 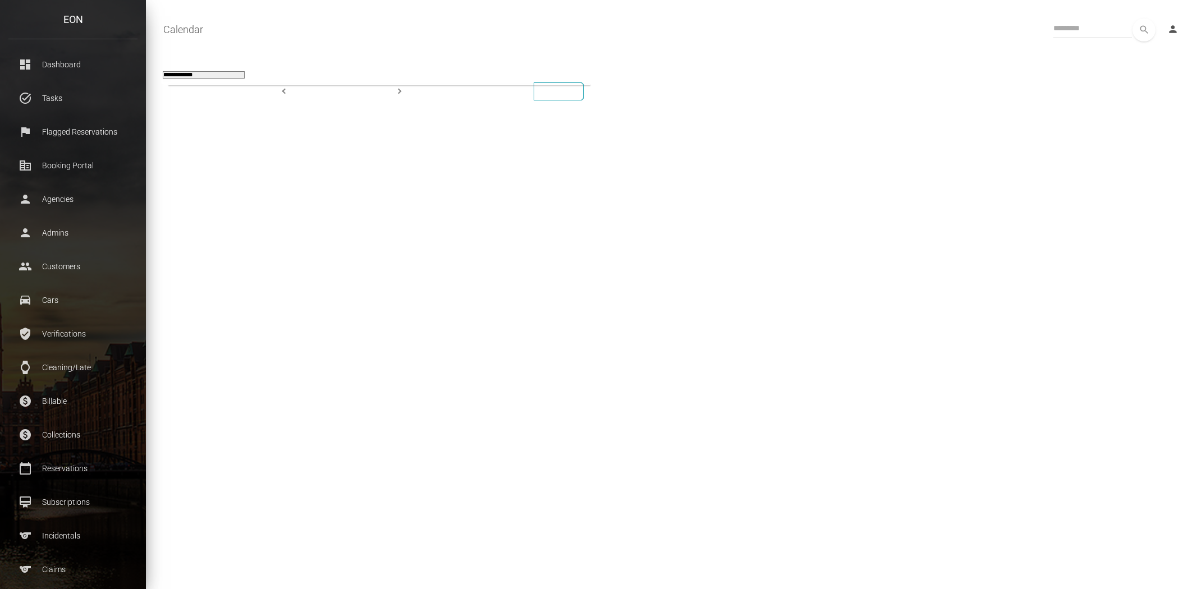 What do you see at coordinates (73, 502) in the screenshot?
I see `a: card_membership Subscriptions` at bounding box center [73, 502].